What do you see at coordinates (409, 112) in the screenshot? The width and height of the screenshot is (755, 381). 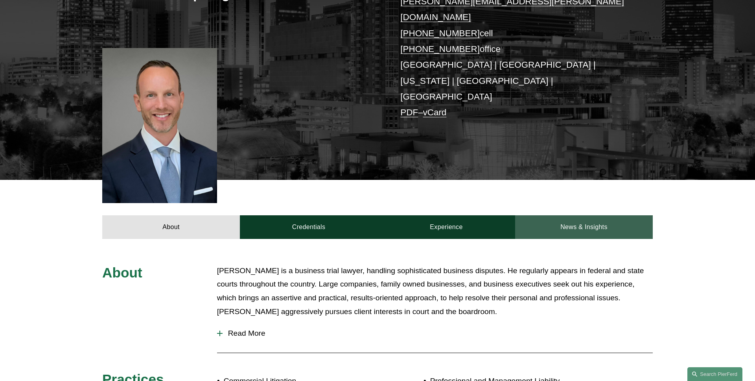 I see `a: PDF` at bounding box center [409, 112].